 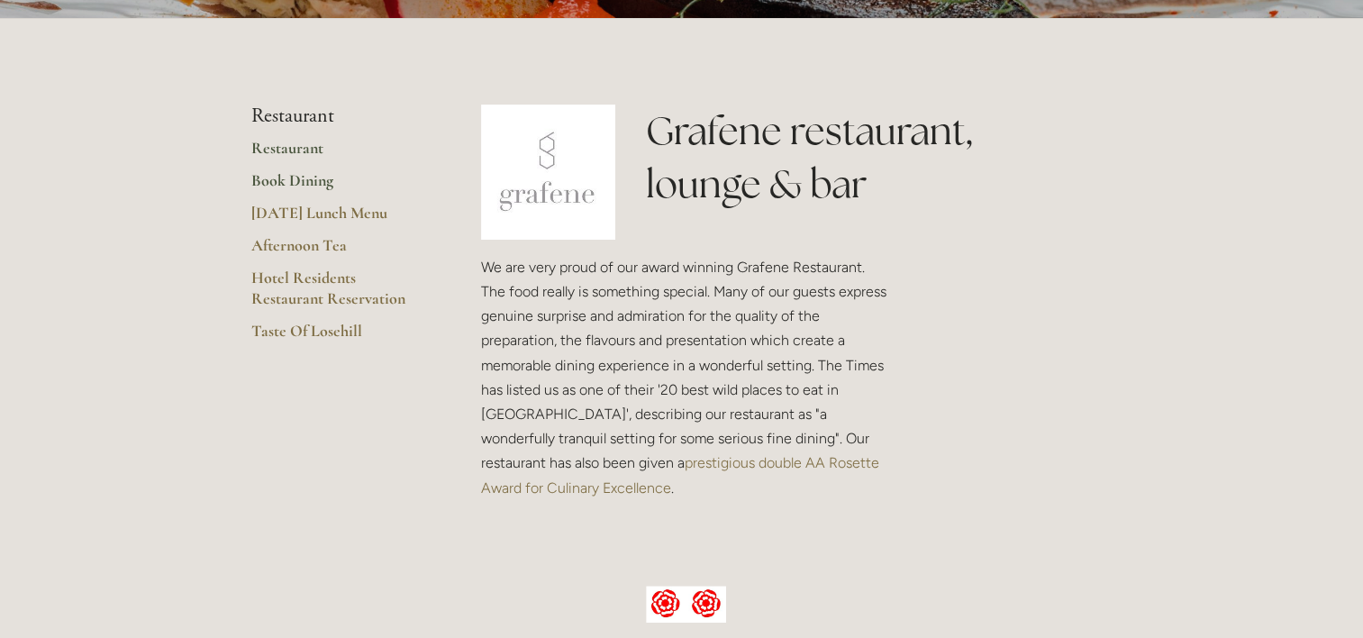 I want to click on a: Book Dining, so click(x=337, y=187).